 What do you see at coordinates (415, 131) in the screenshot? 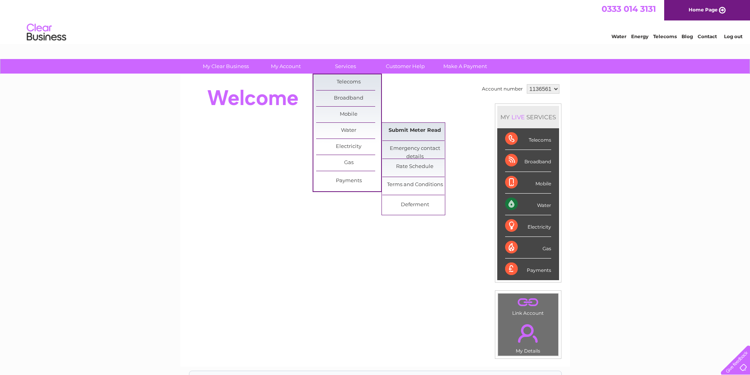
I see `a: Submit Meter Read` at bounding box center [415, 131].